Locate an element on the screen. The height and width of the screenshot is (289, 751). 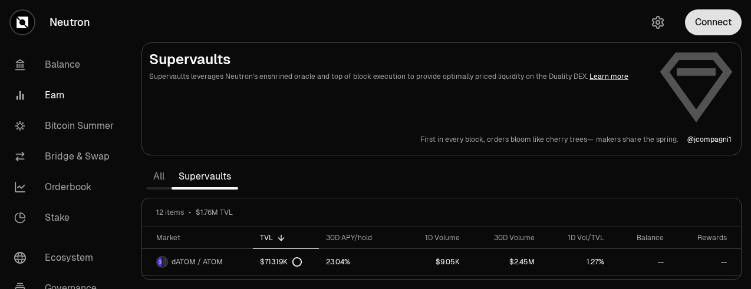
a: Balance is located at coordinates (66, 65).